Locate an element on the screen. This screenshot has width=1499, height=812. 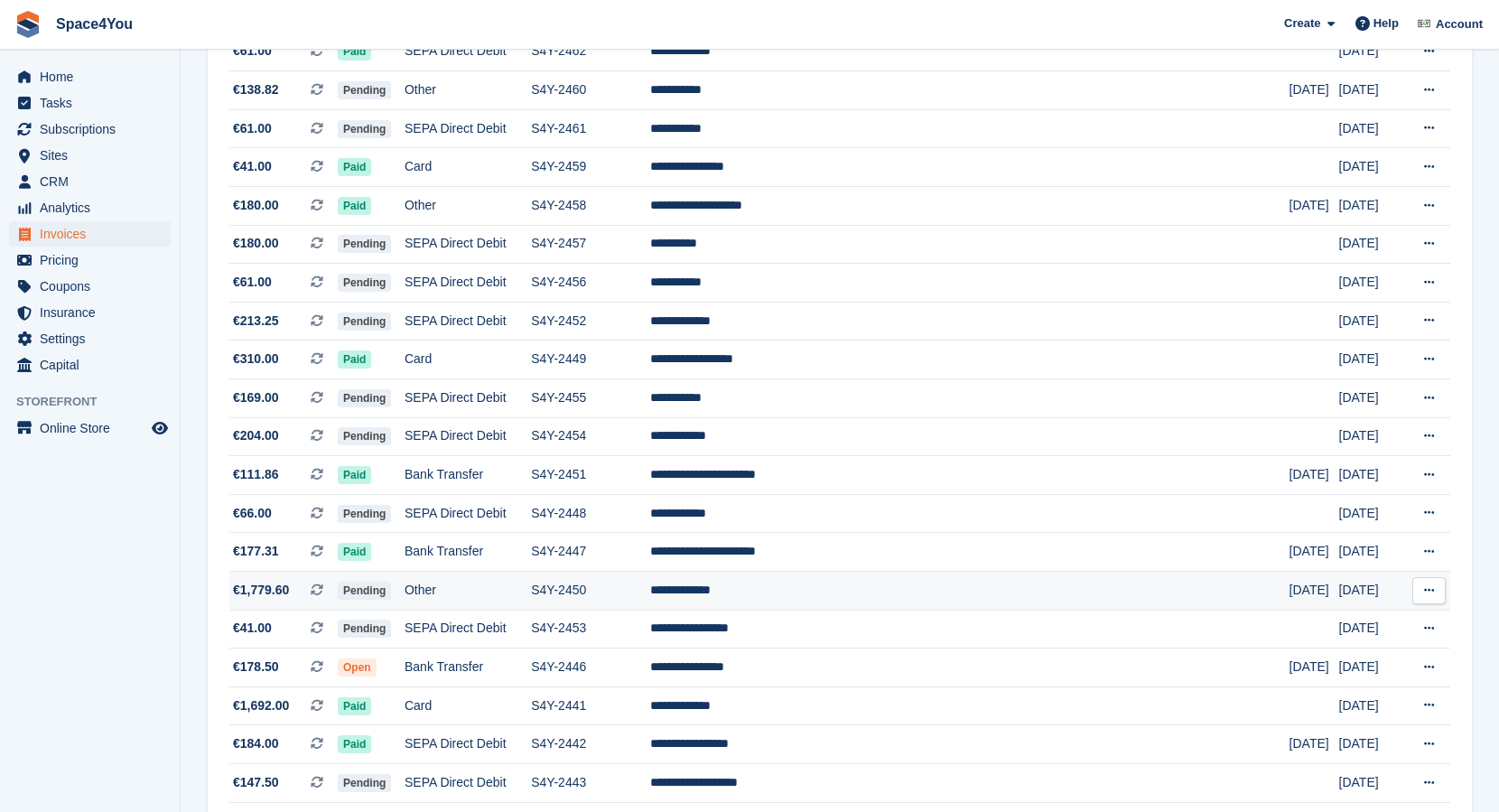
span: €213.25 is located at coordinates (255, 321).